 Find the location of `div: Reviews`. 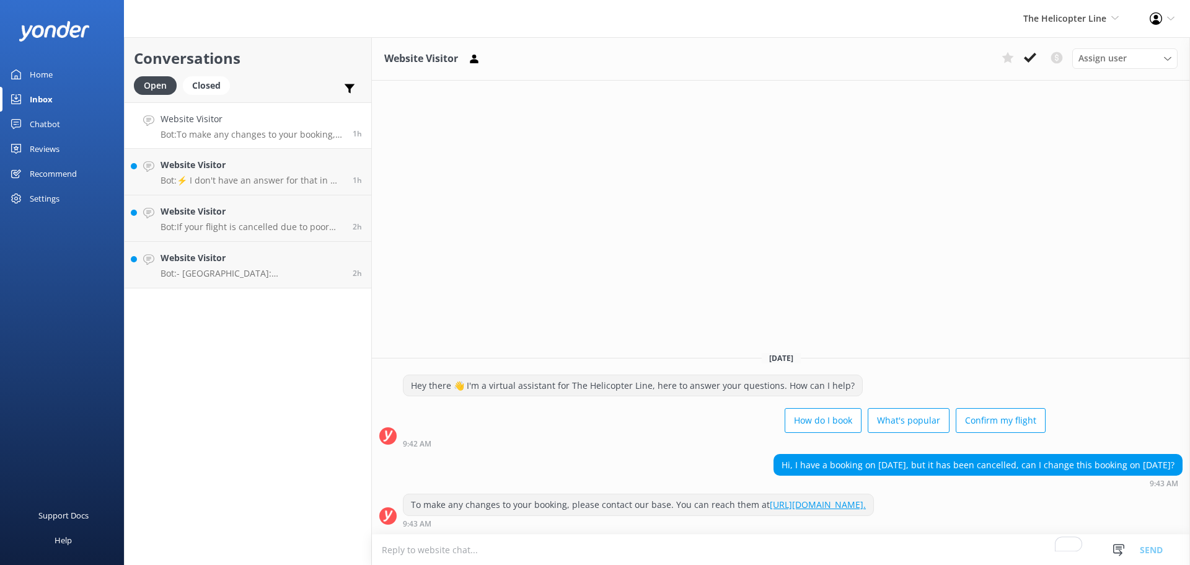

div: Reviews is located at coordinates (45, 149).